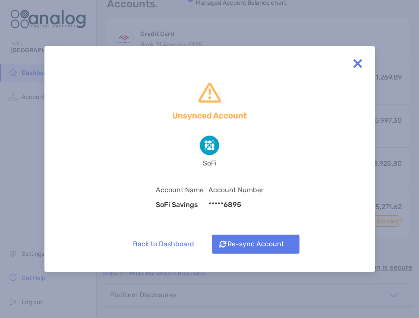  What do you see at coordinates (358, 64) in the screenshot?
I see `img: close modal icon` at bounding box center [358, 64].